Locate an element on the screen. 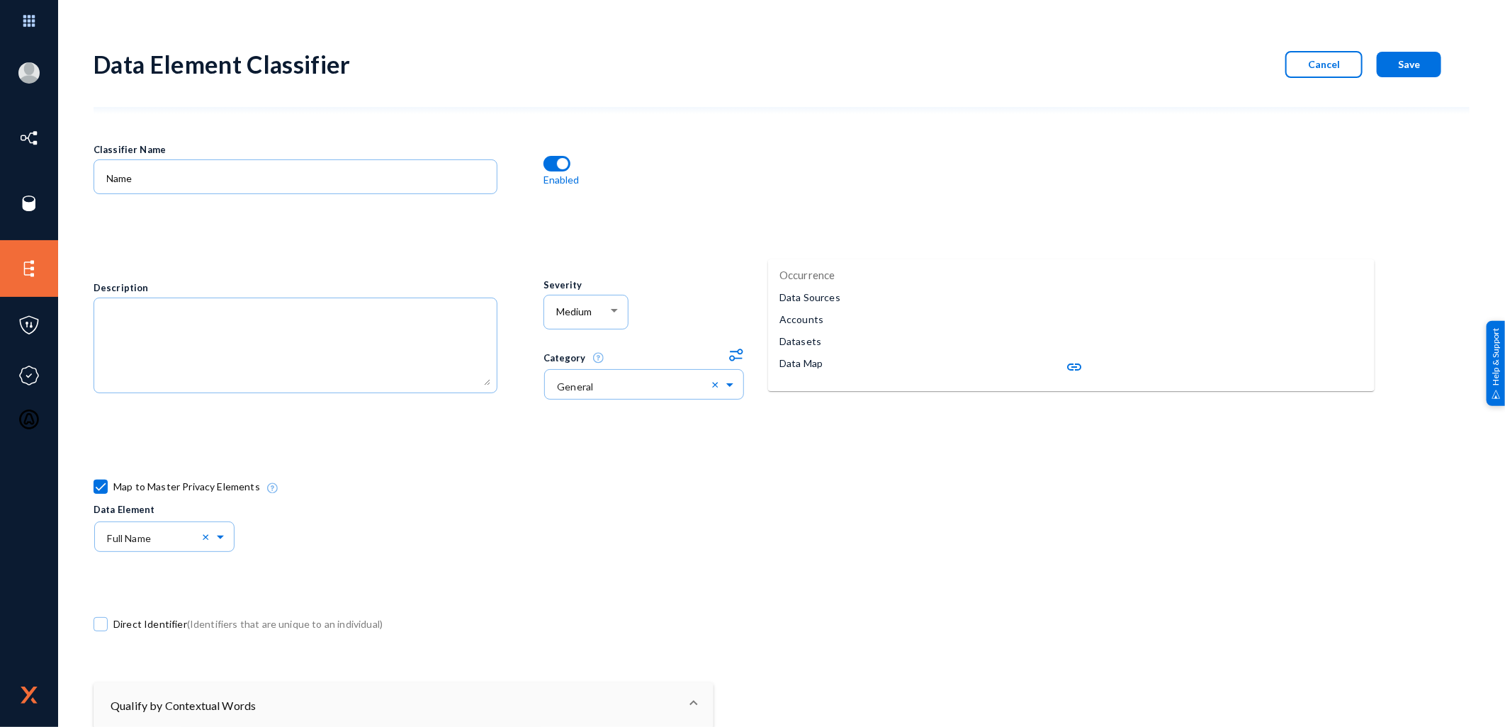 This screenshot has height=727, width=1505. p: Accounts is located at coordinates (801, 319).